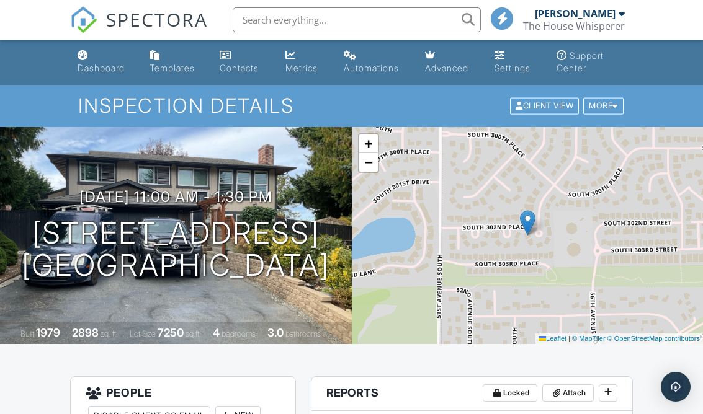 The image size is (703, 414). I want to click on input: Search everything..., so click(357, 20).